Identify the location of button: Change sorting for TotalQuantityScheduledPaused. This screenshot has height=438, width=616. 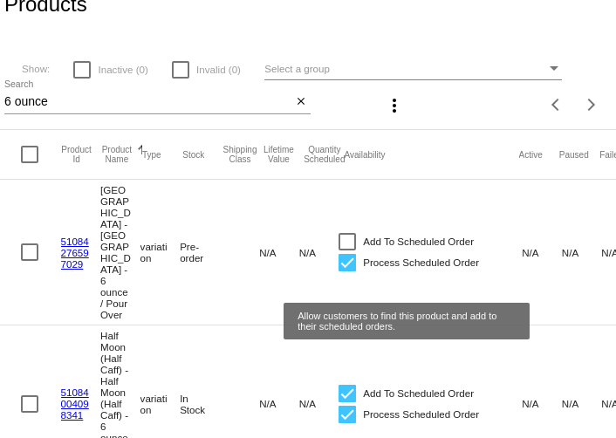
(574, 154).